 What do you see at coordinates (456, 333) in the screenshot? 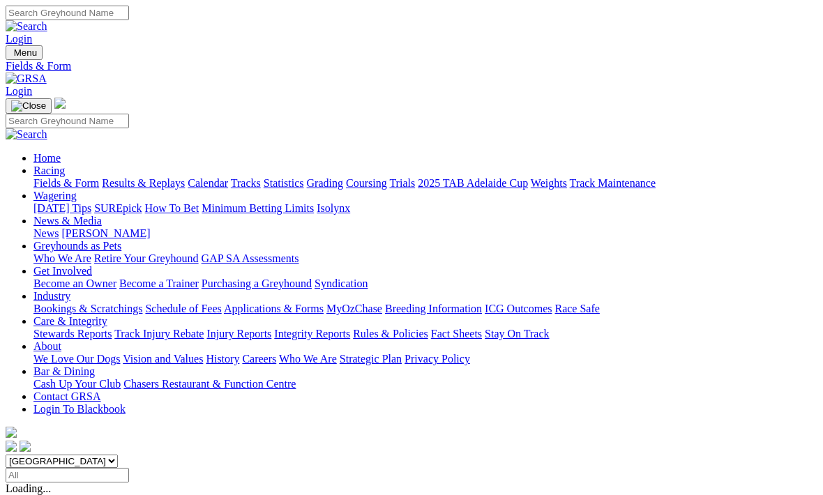
I see `a: Fact Sheets` at bounding box center [456, 333].